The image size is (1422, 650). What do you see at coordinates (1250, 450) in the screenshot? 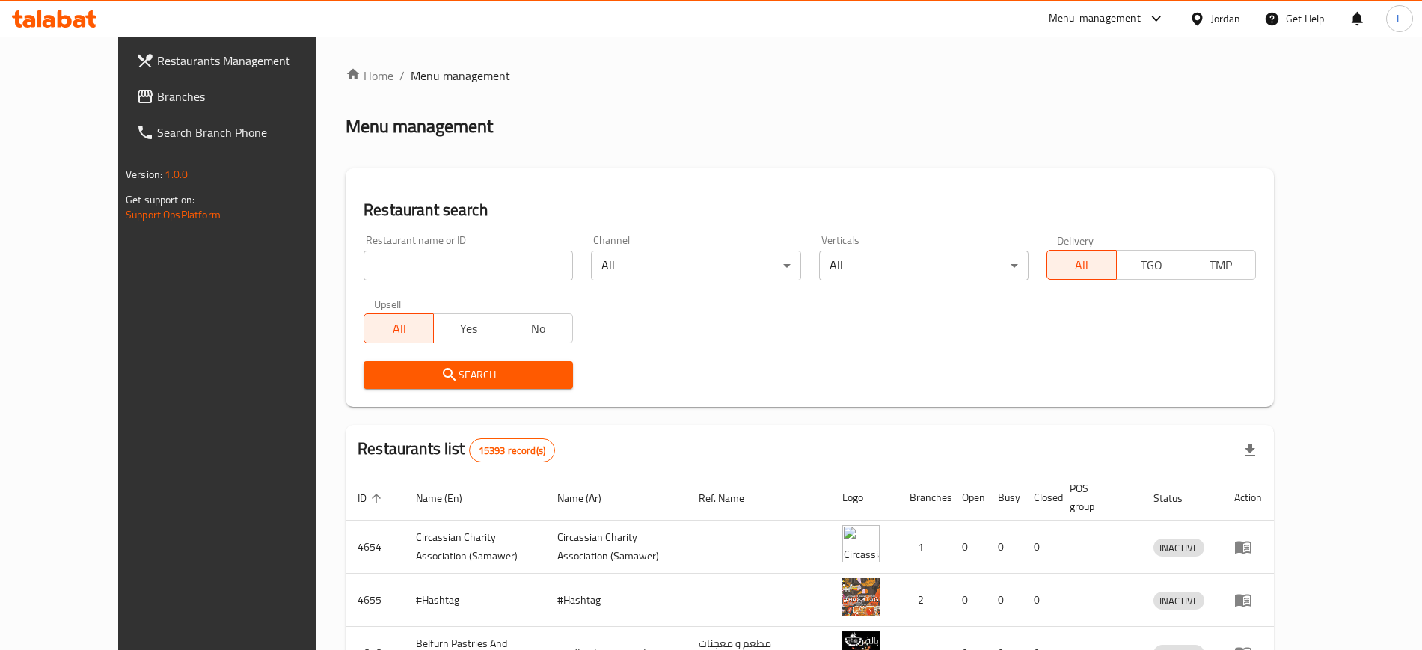
I see `div: Export file` at bounding box center [1250, 450].